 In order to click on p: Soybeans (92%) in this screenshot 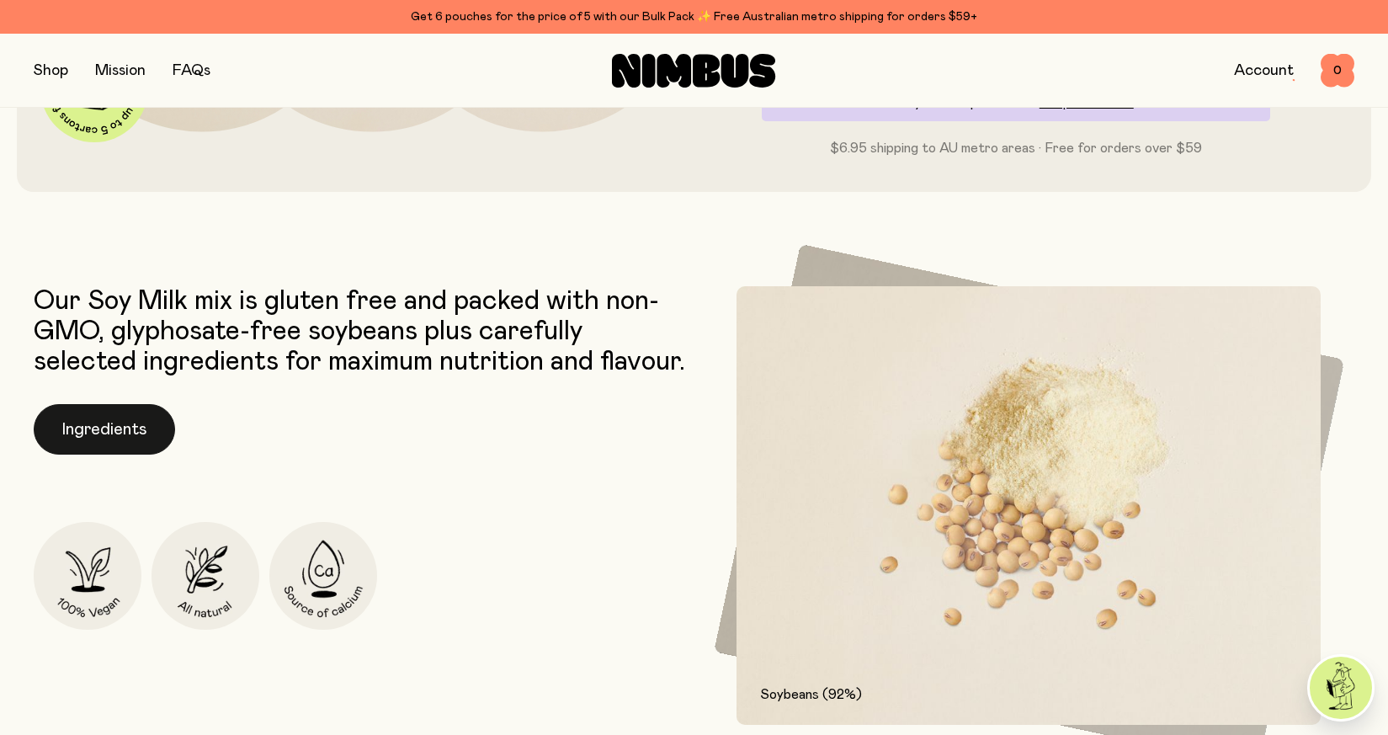, I will do `click(1028, 694)`.